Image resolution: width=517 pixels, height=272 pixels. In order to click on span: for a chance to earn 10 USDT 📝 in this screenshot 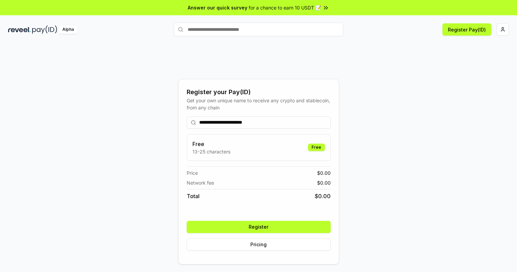, I will do `click(285, 7)`.